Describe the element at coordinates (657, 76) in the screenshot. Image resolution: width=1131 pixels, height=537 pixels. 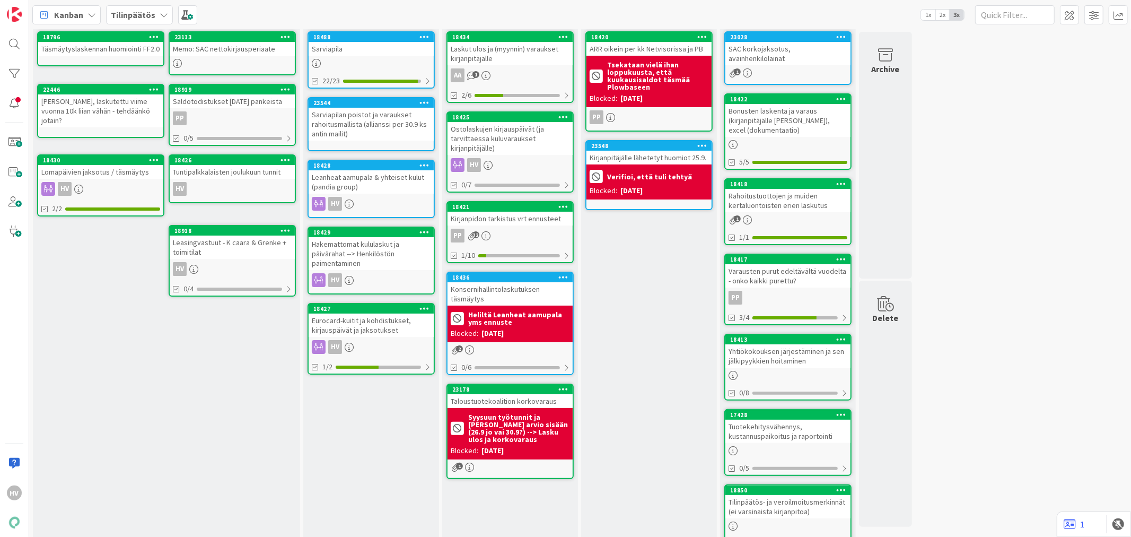
I see `b: Tsekataan vielä ihan loppukuusta, että kuukausisaldot täsmää Plowbaseen` at that location.